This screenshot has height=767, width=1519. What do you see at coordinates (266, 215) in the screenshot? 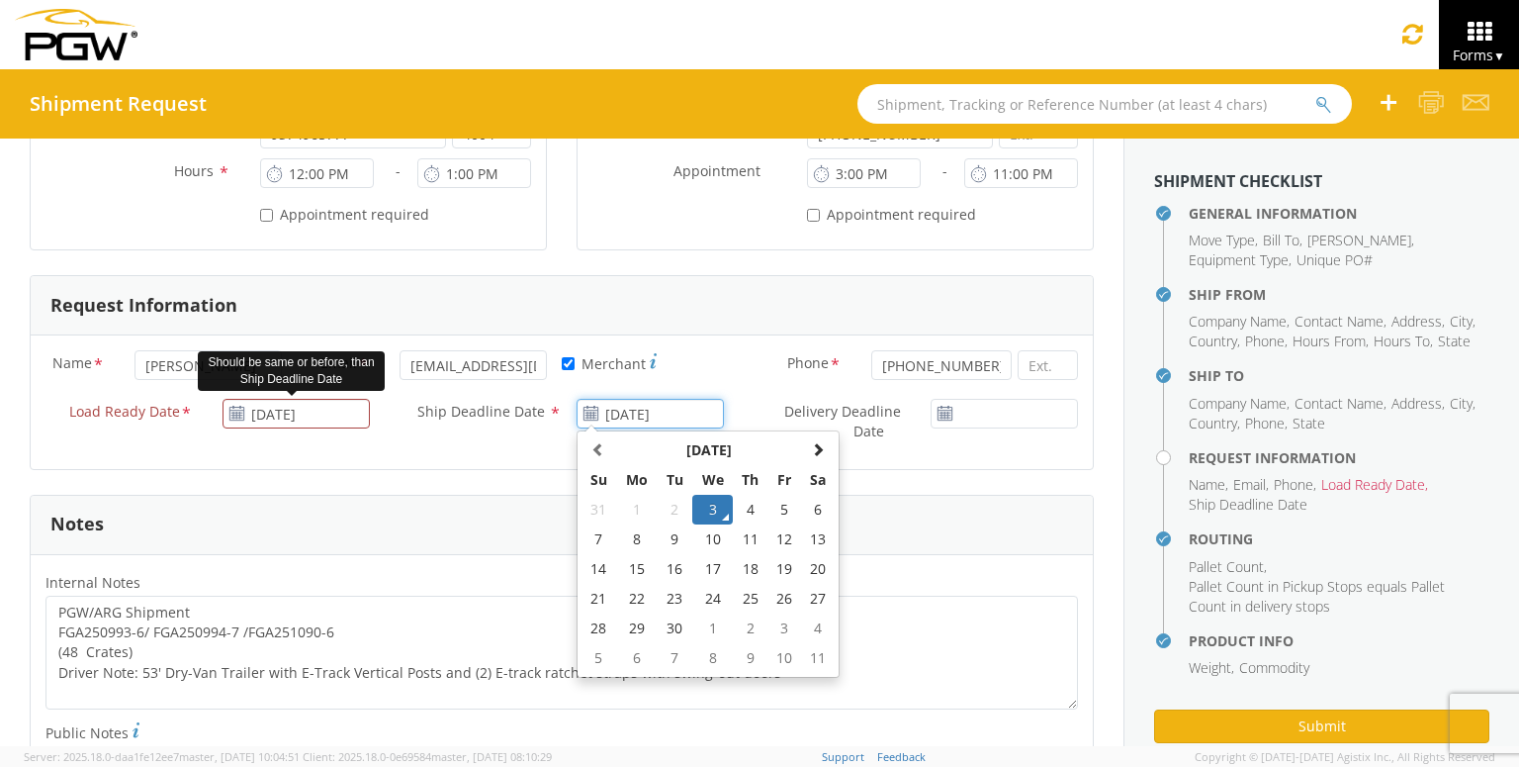
I see `input: Appointment required` at bounding box center [266, 215].